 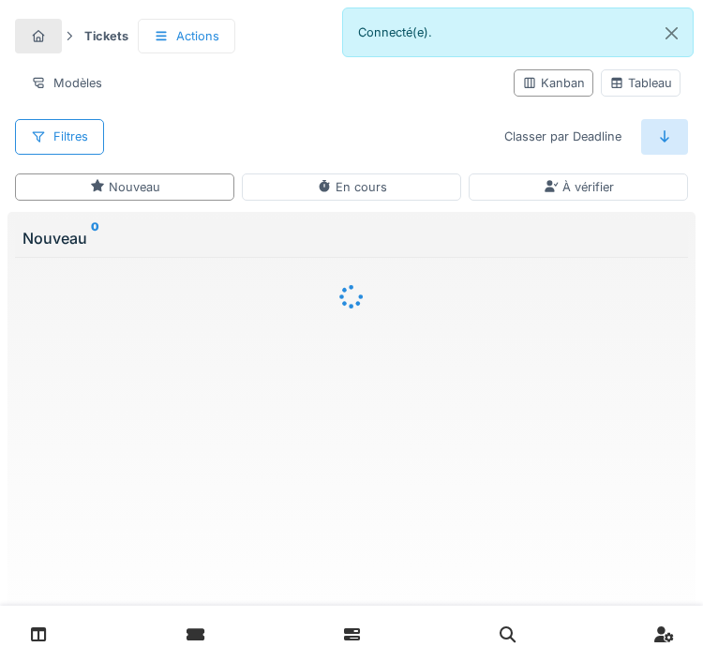 What do you see at coordinates (59, 136) in the screenshot?
I see `div: Filtres` at bounding box center [59, 136].